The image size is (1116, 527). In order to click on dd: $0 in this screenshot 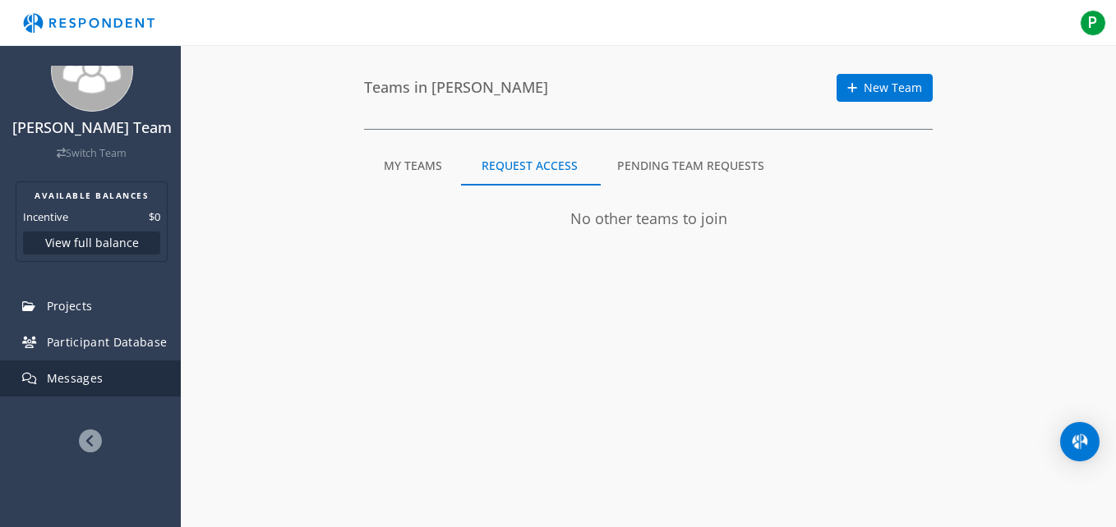, I will do `click(154, 217)`.